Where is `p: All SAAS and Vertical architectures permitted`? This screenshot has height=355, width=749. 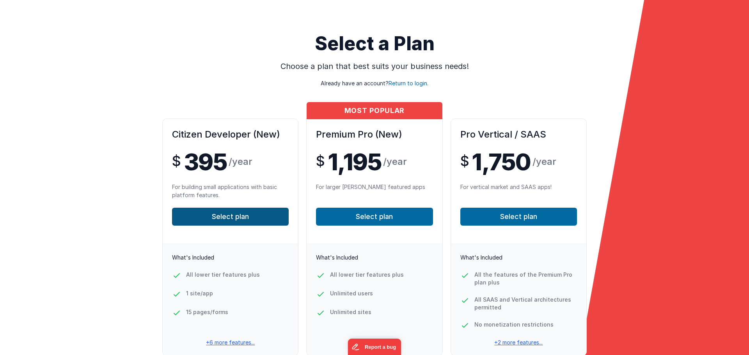
p: All SAAS and Vertical architectures permitted is located at coordinates (525, 304).